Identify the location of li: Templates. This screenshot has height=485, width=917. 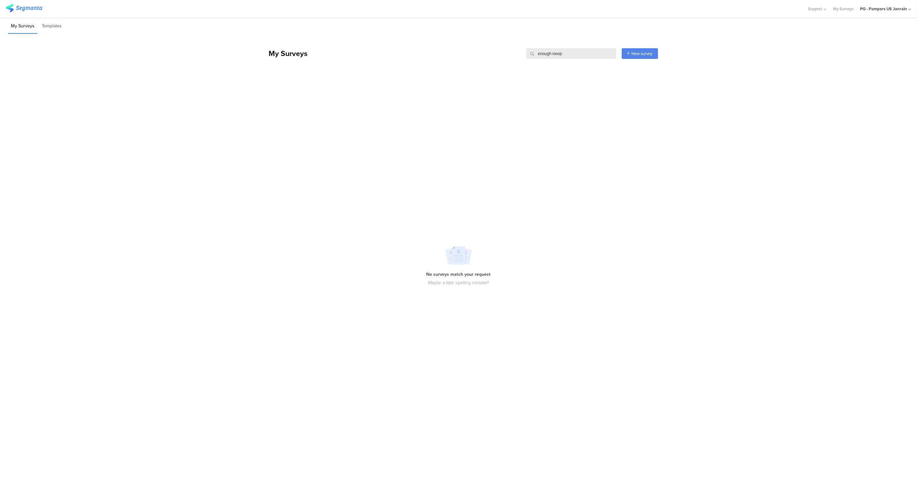
(52, 26).